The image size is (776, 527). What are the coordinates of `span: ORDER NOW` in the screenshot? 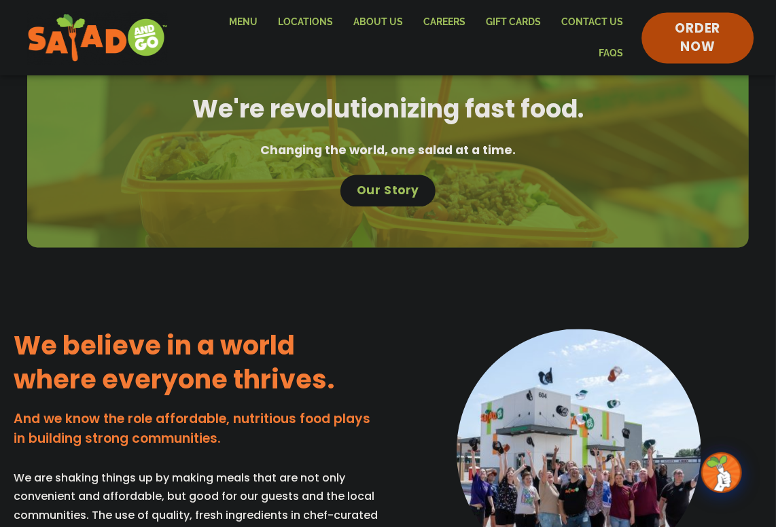 It's located at (698, 37).